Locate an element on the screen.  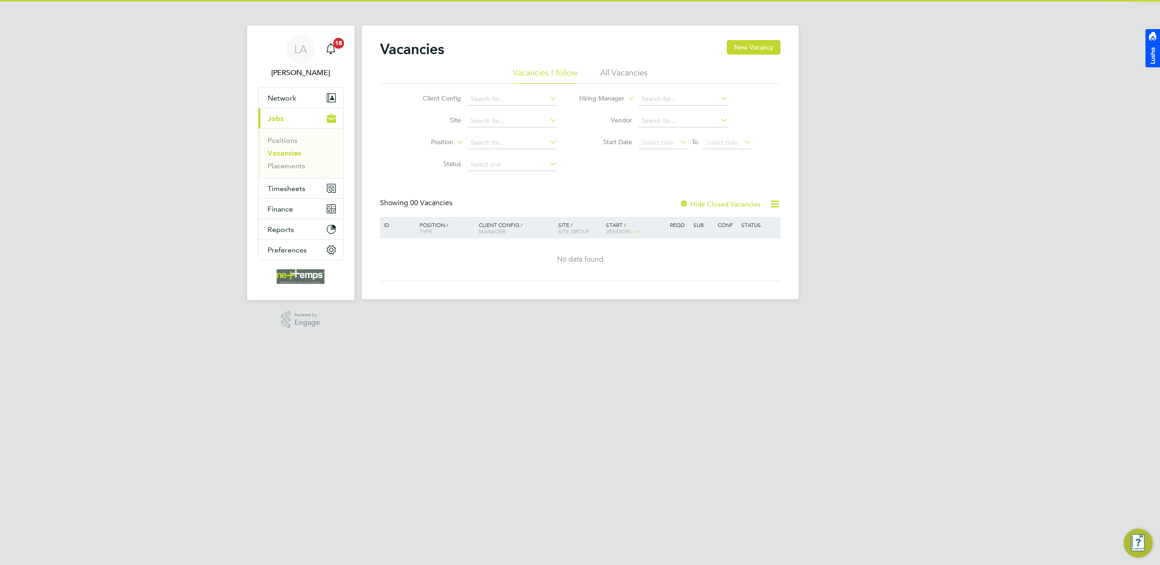
span: Finance is located at coordinates (280, 209).